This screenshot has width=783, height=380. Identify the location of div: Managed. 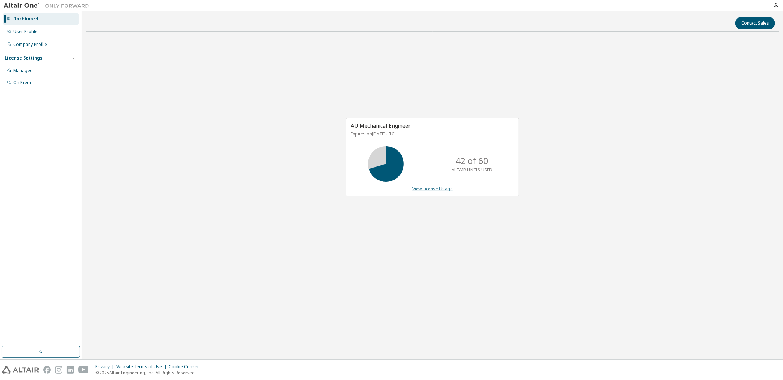
(23, 71).